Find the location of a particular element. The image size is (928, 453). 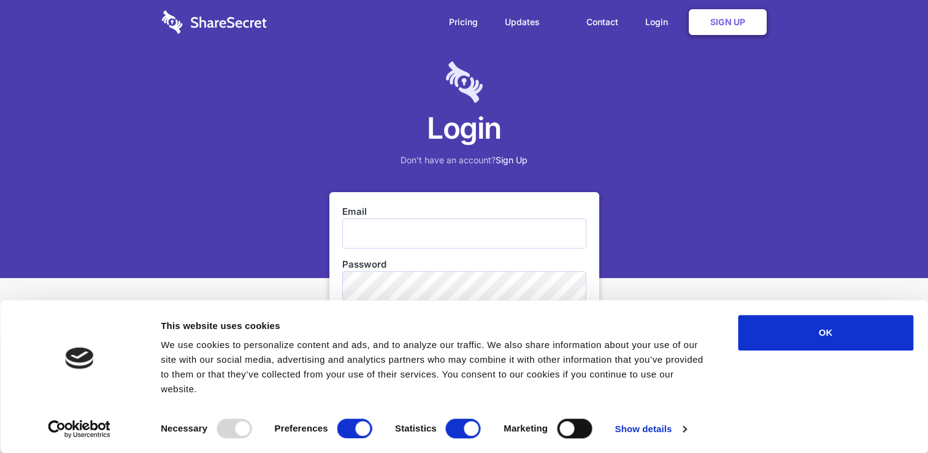

div: We use cookies to personalize content and ads, and to analyze our traffic. We also share informat... is located at coordinates (435, 367).